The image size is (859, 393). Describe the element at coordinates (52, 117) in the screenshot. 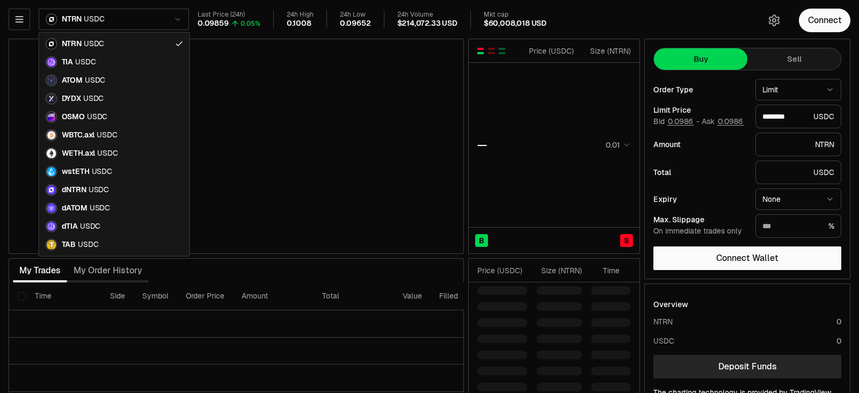

I see `img: OSMO Logo` at that location.